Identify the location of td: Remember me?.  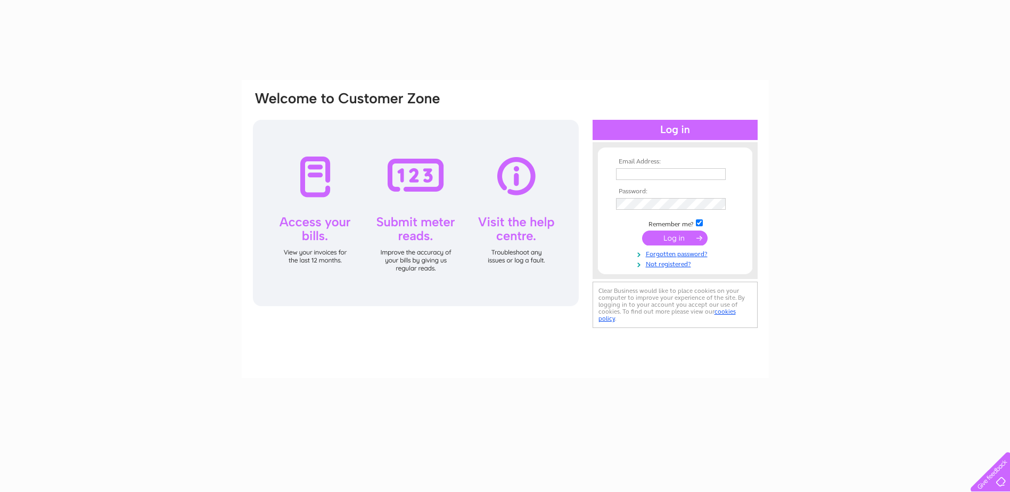
(675, 223).